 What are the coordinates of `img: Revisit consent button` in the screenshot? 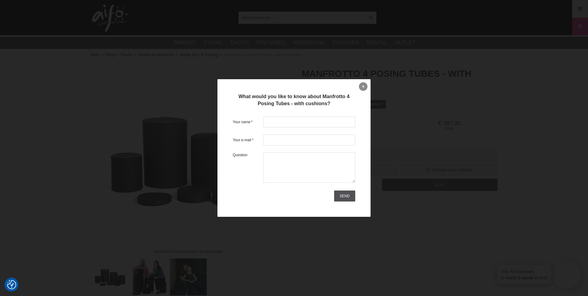 It's located at (12, 285).